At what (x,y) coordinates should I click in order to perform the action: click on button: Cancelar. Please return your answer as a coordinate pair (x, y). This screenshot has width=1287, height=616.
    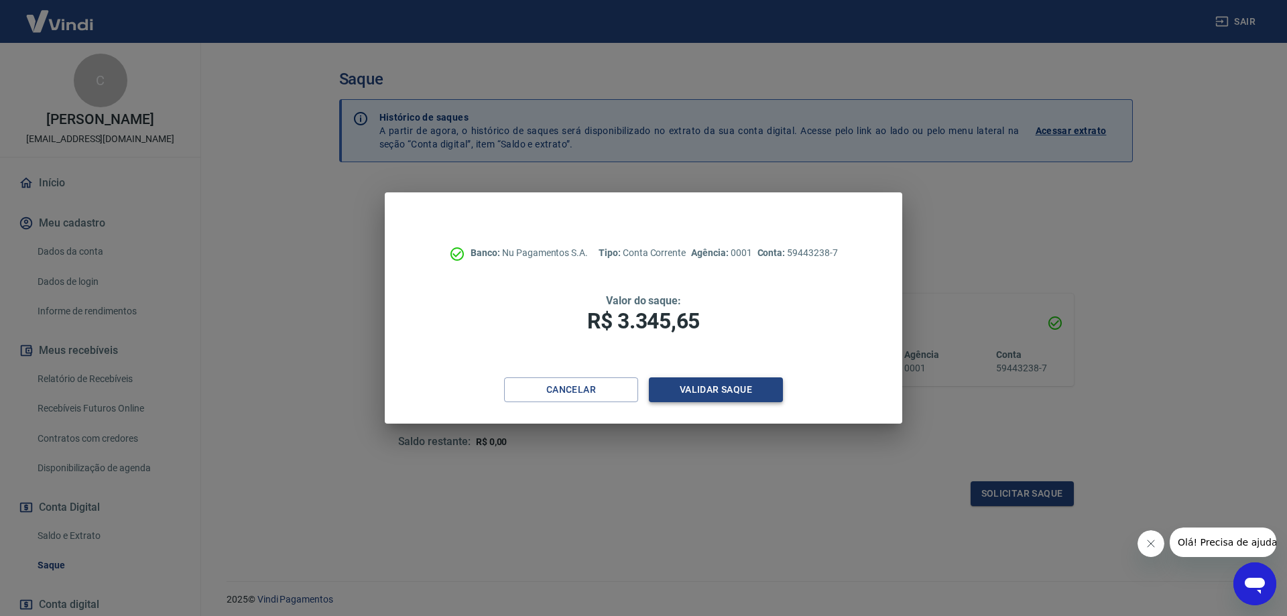
    Looking at the image, I should click on (571, 389).